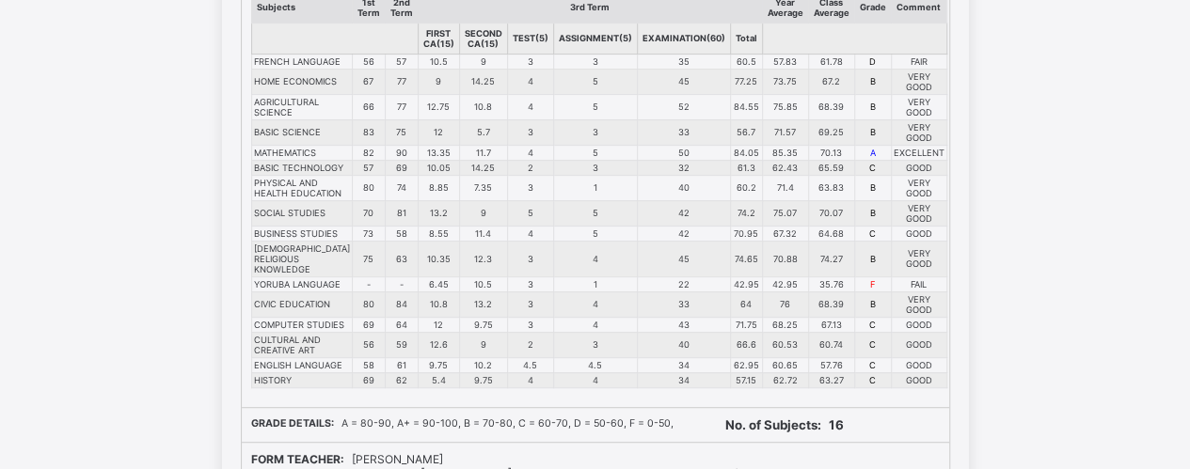  I want to click on td: 74.2, so click(746, 213).